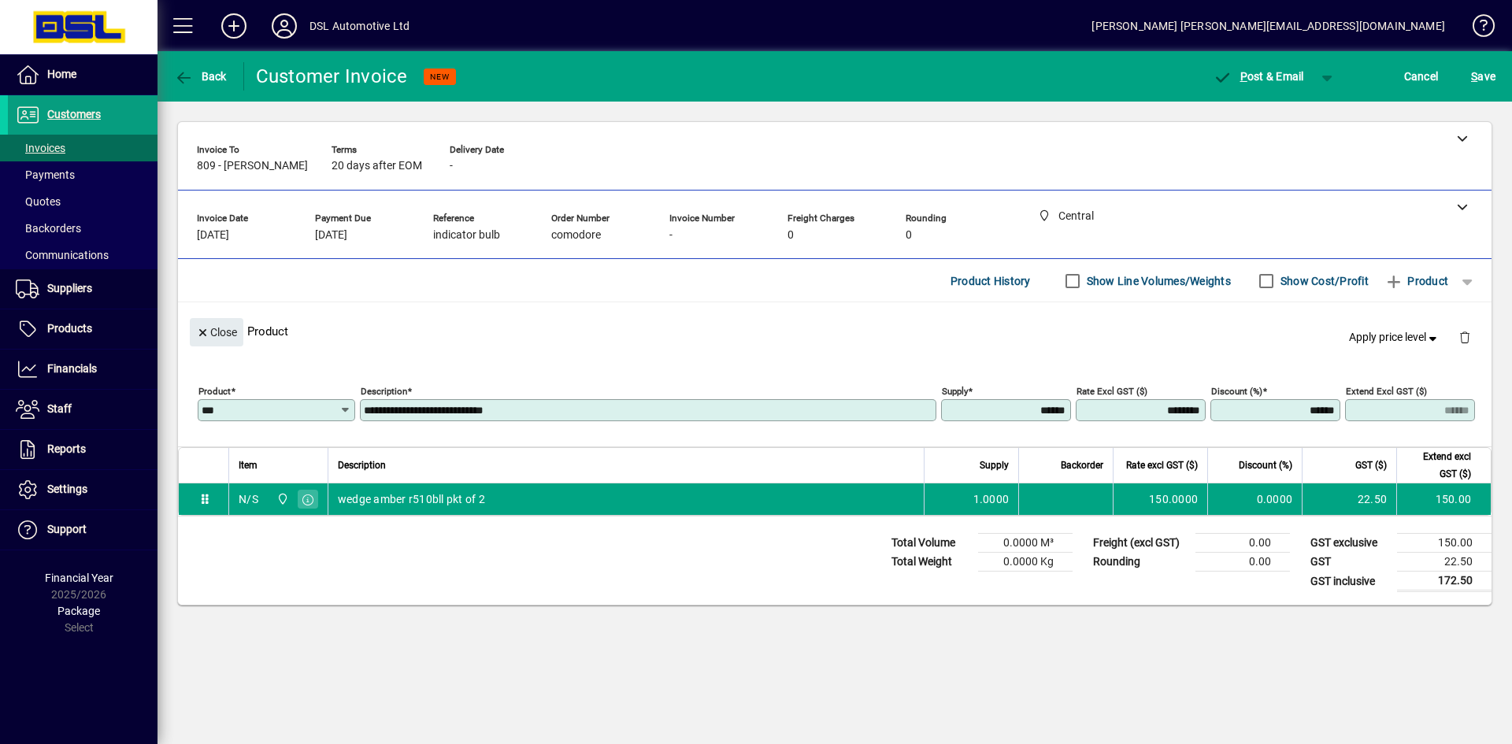  Describe the element at coordinates (1386, 392) in the screenshot. I see `mat-label: Extend excl GST ($)` at that location.